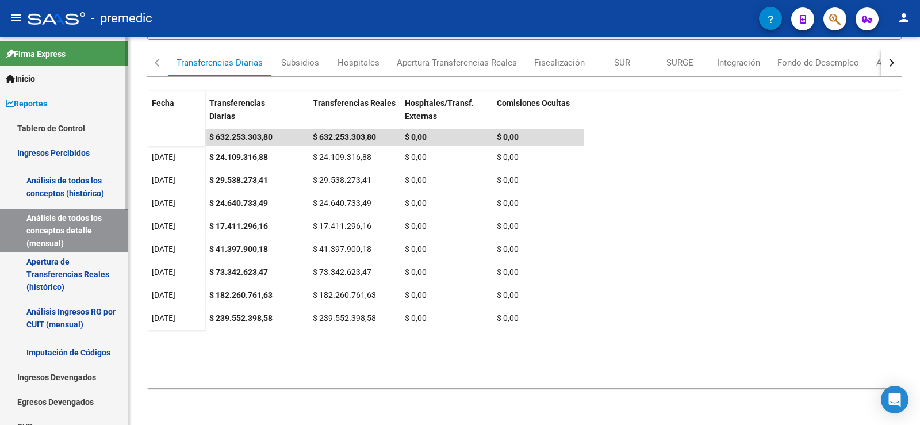  What do you see at coordinates (300, 63) in the screenshot?
I see `div: Subsidios` at bounding box center [300, 63].